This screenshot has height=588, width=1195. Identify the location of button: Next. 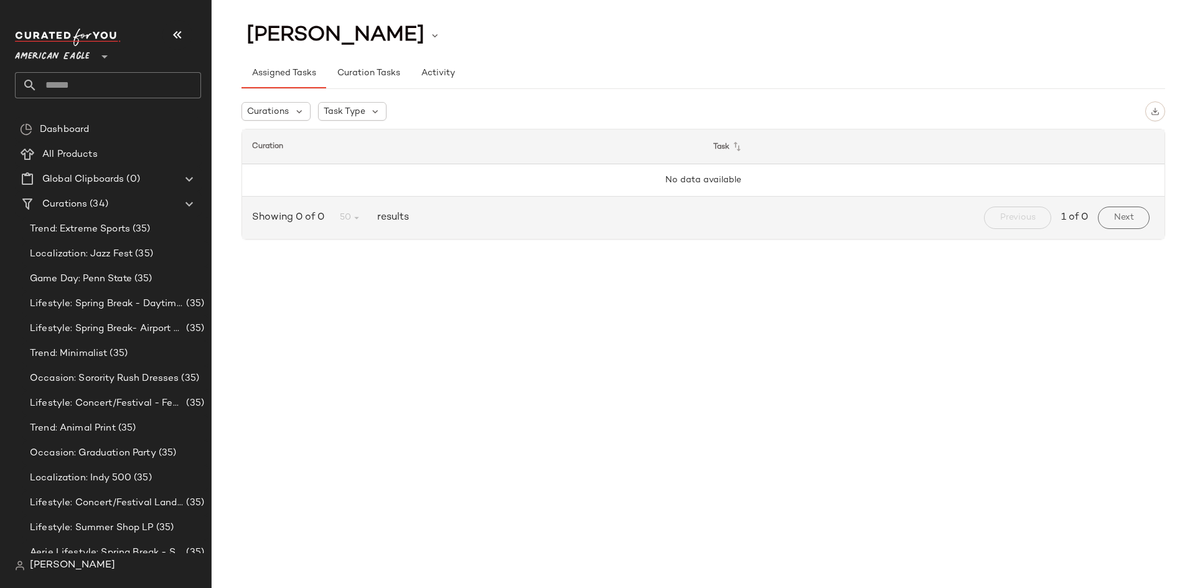
(1123, 218).